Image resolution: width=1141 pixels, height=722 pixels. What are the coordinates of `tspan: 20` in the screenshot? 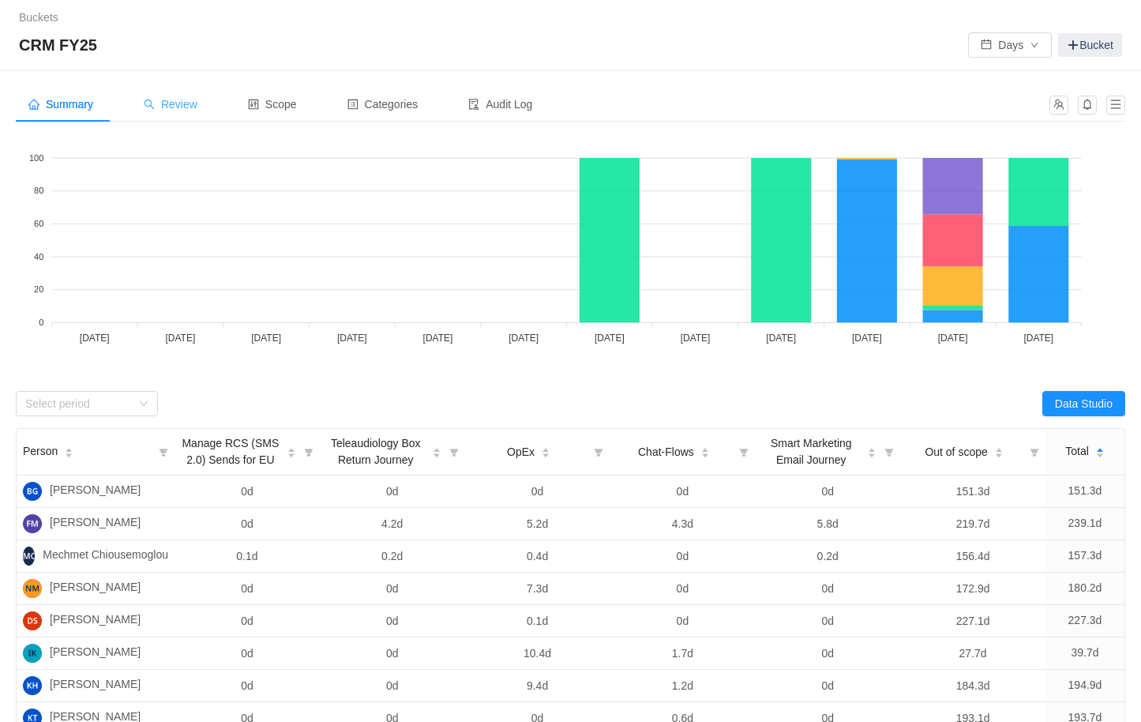 It's located at (39, 289).